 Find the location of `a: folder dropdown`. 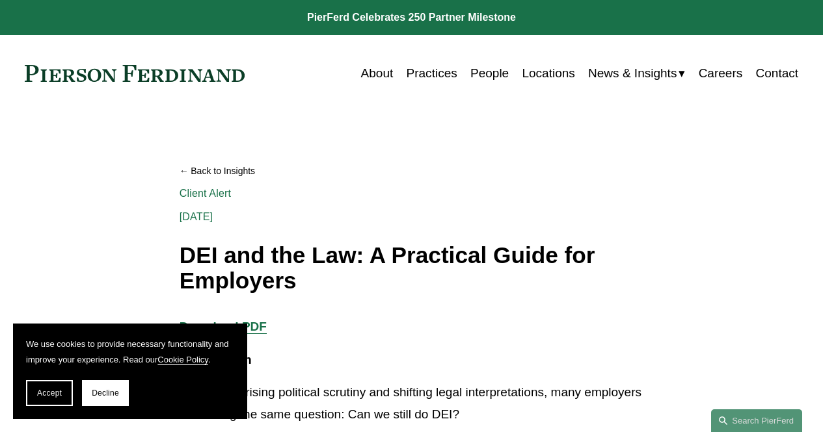

a: folder dropdown is located at coordinates (636, 73).